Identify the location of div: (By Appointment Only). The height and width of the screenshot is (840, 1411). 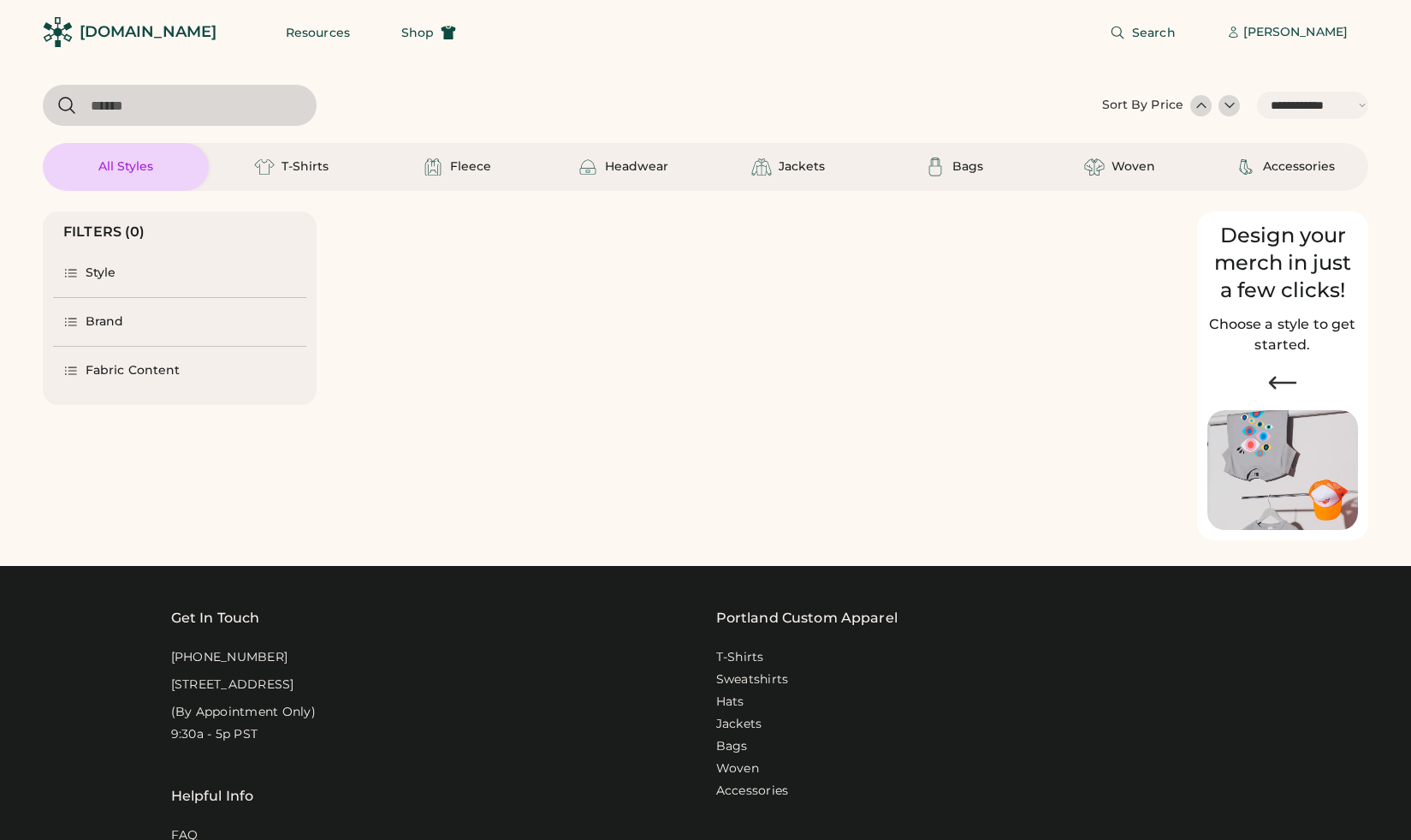
(243, 712).